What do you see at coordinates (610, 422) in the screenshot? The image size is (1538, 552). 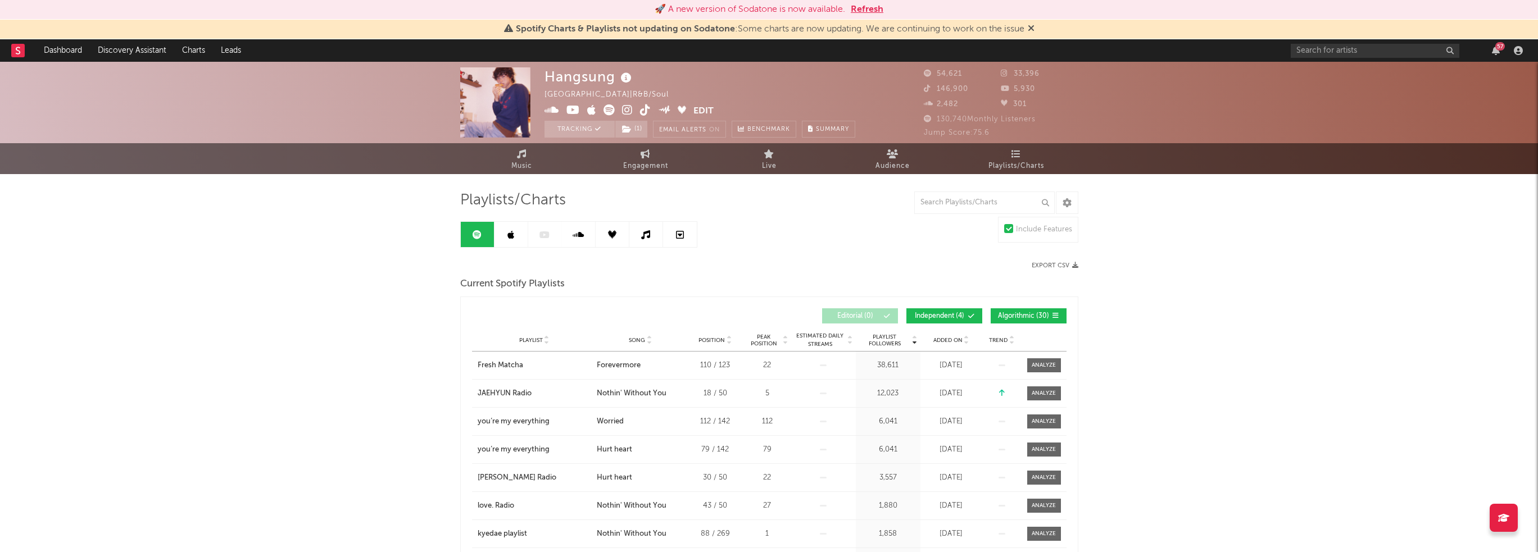 I see `div: Worried` at bounding box center [610, 422].